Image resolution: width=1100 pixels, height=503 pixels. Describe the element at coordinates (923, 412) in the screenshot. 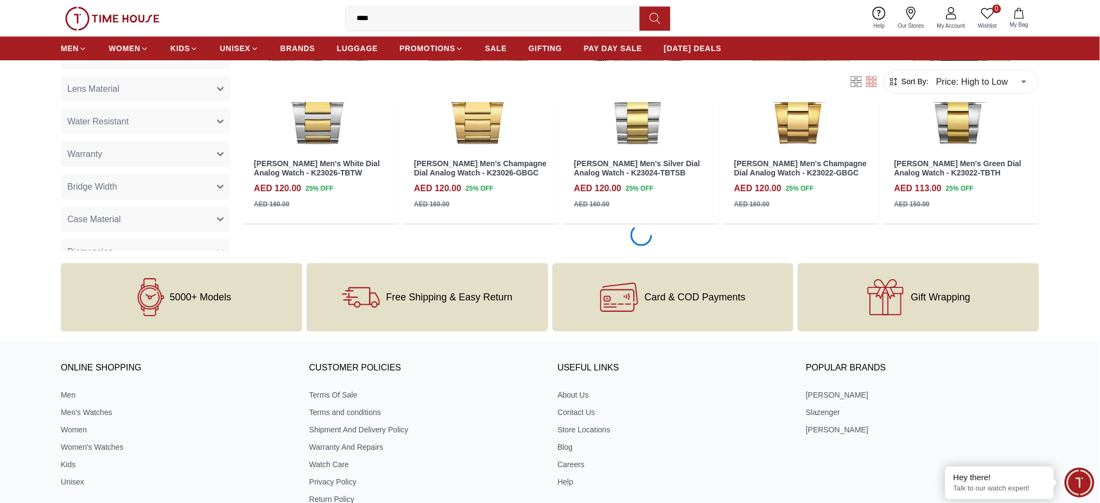

I see `a: Slazenger` at that location.